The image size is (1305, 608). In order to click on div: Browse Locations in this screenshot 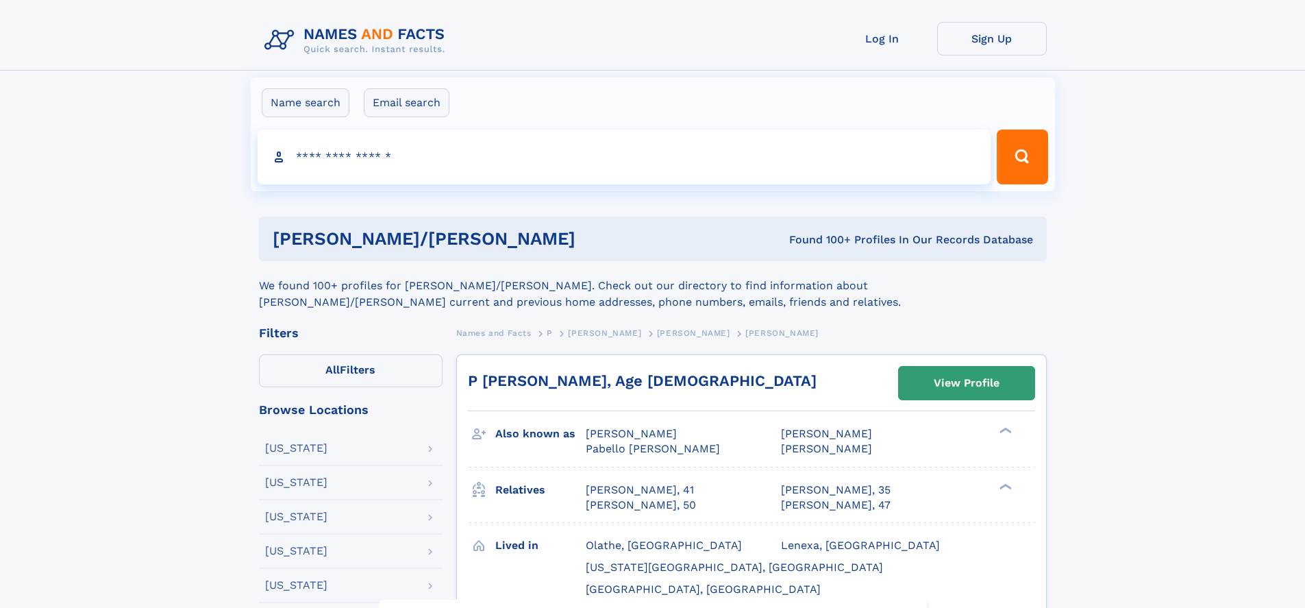, I will do `click(351, 410)`.